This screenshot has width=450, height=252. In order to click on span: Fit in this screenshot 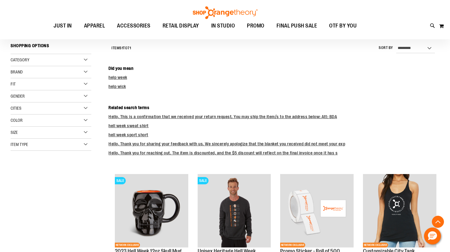, I will do `click(13, 84)`.